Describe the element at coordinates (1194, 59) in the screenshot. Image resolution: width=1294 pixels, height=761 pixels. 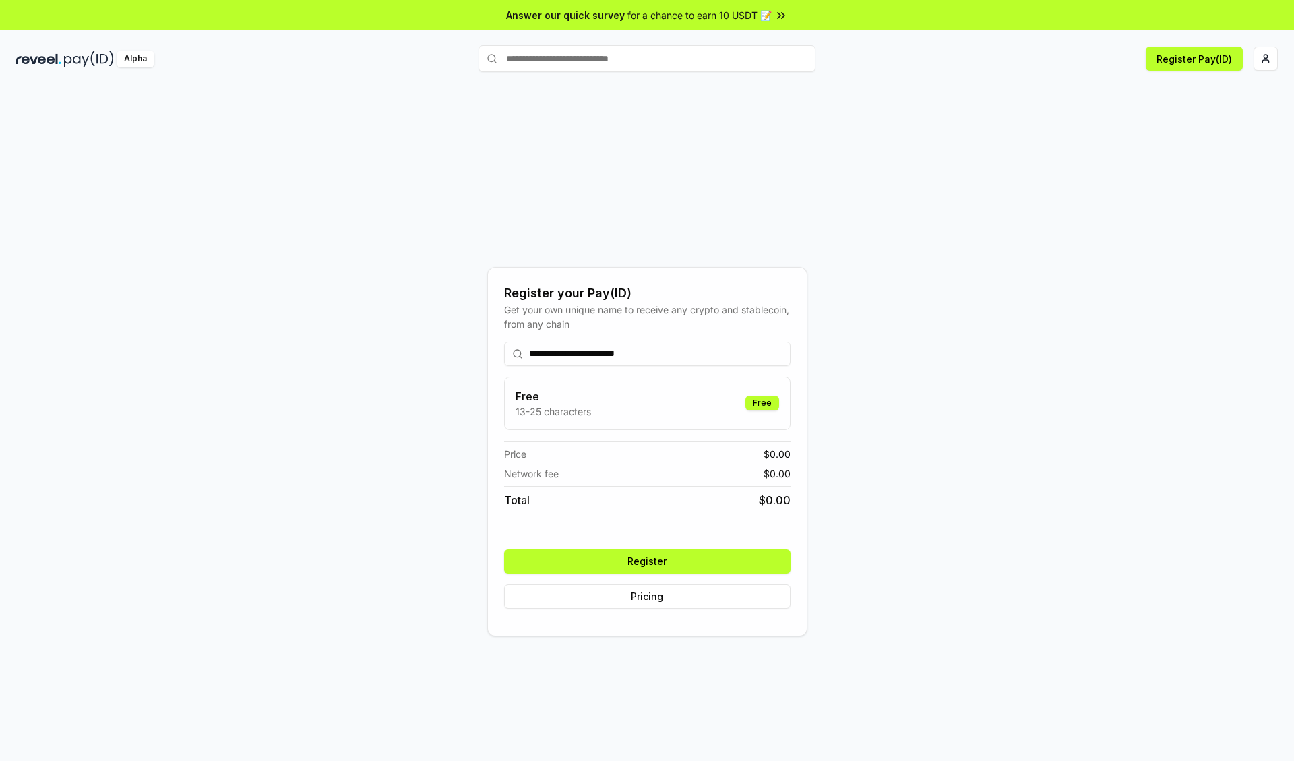
I see `button: Register Pay(ID)` at that location.